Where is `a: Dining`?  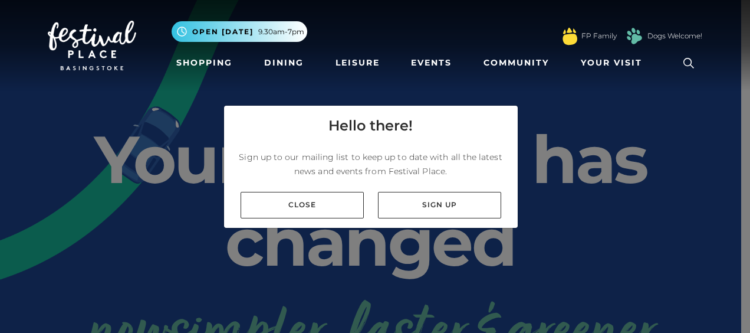 a: Dining is located at coordinates (284, 63).